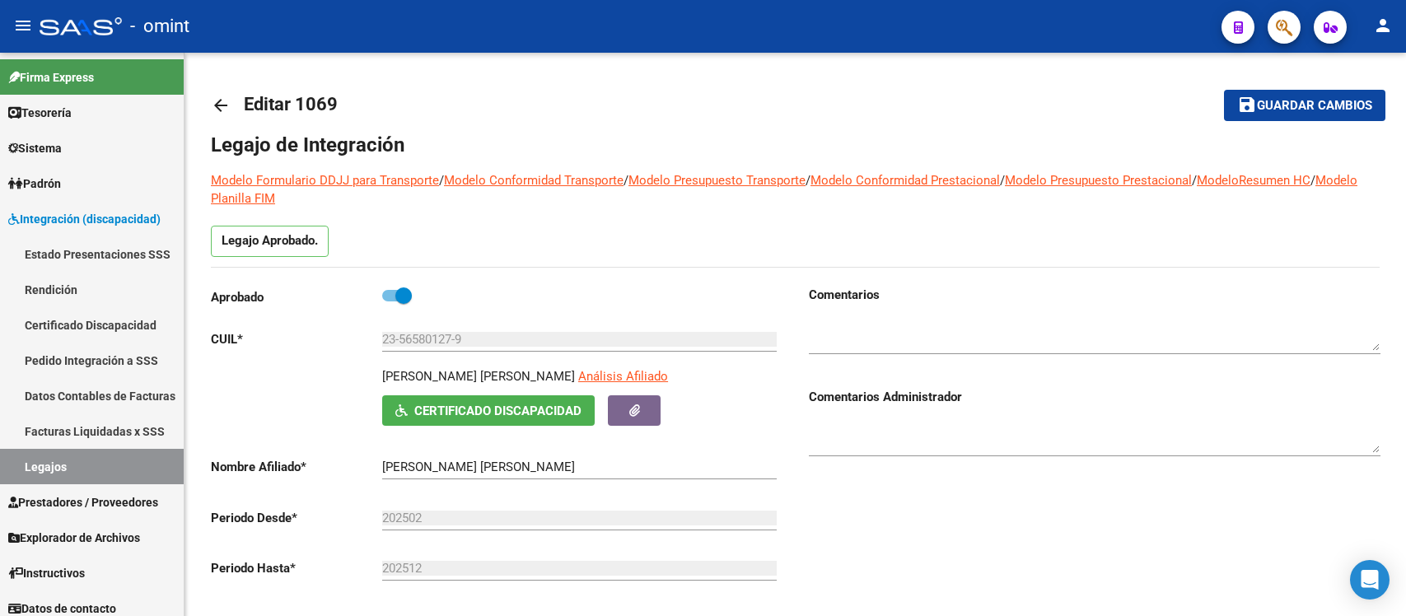 The width and height of the screenshot is (1406, 616). What do you see at coordinates (325, 180) in the screenshot?
I see `a: Modelo Formulario DDJJ para Transporte` at bounding box center [325, 180].